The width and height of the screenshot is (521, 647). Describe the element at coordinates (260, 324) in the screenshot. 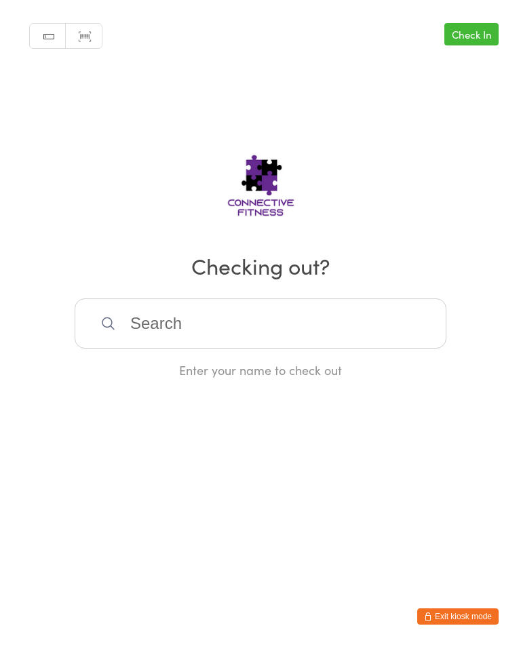

I see `input: Search` at that location.